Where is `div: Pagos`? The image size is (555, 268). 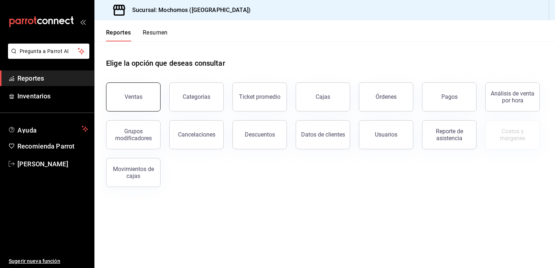 div: Pagos is located at coordinates (449, 97).